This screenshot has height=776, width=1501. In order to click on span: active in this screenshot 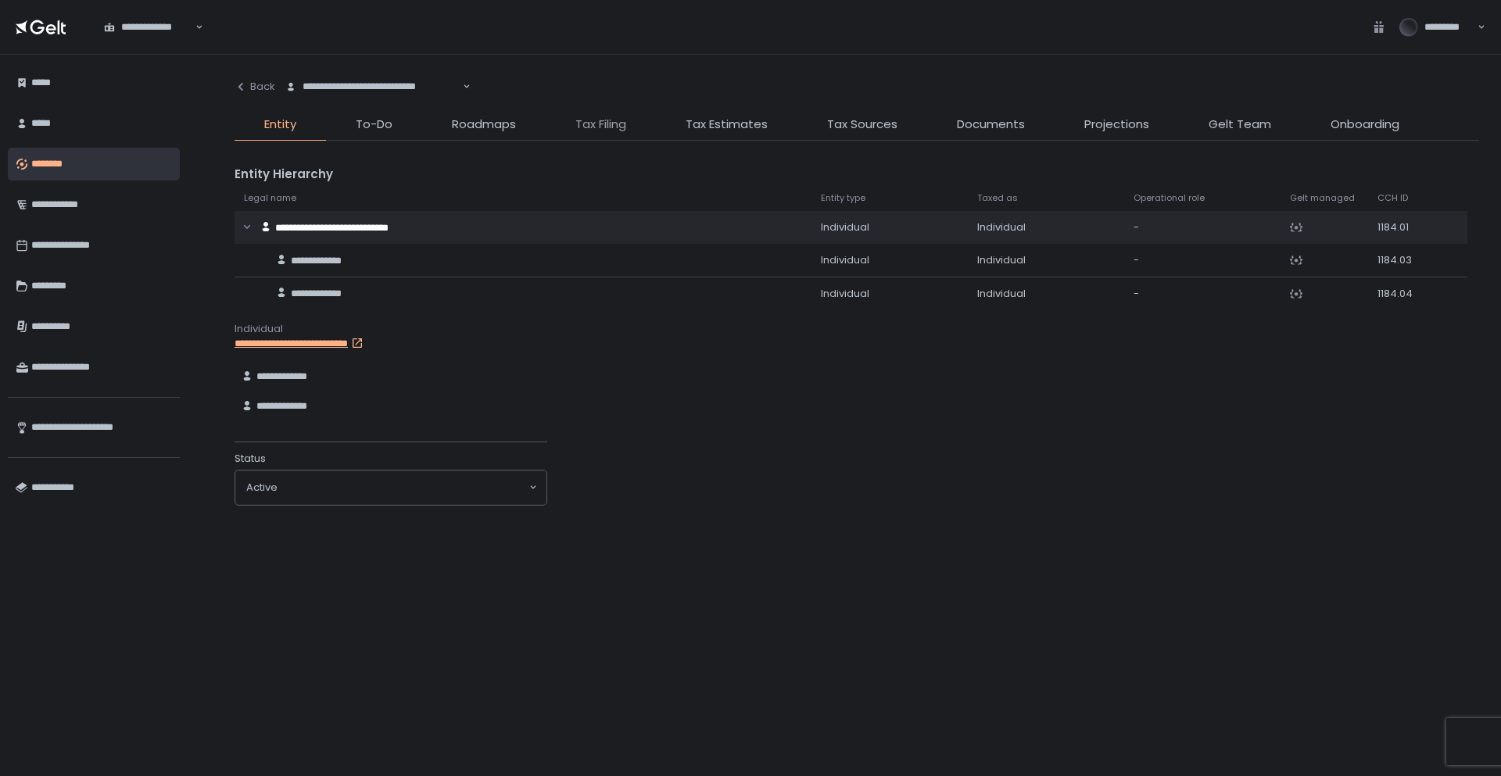, I will do `click(262, 488)`.